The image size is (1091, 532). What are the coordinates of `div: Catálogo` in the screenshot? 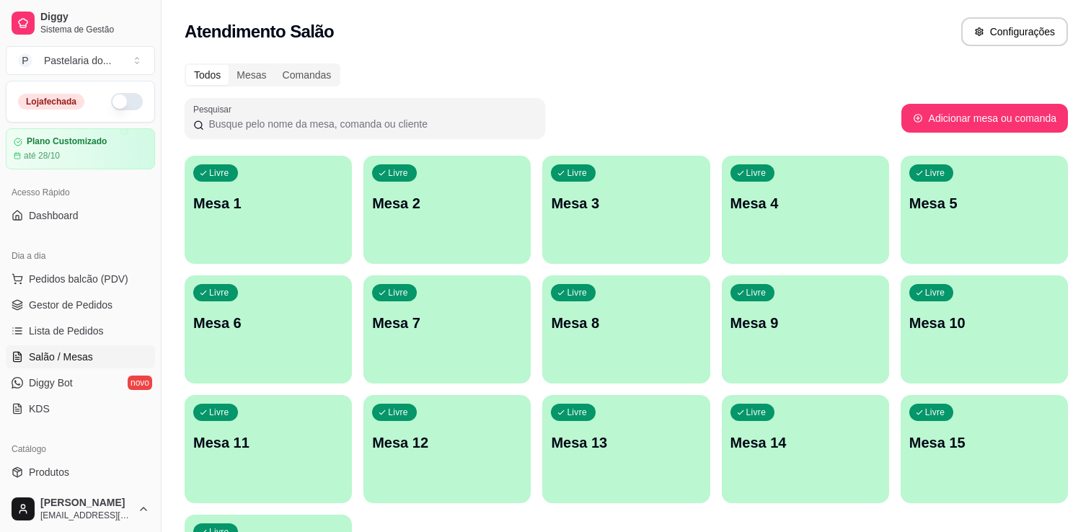 It's located at (80, 449).